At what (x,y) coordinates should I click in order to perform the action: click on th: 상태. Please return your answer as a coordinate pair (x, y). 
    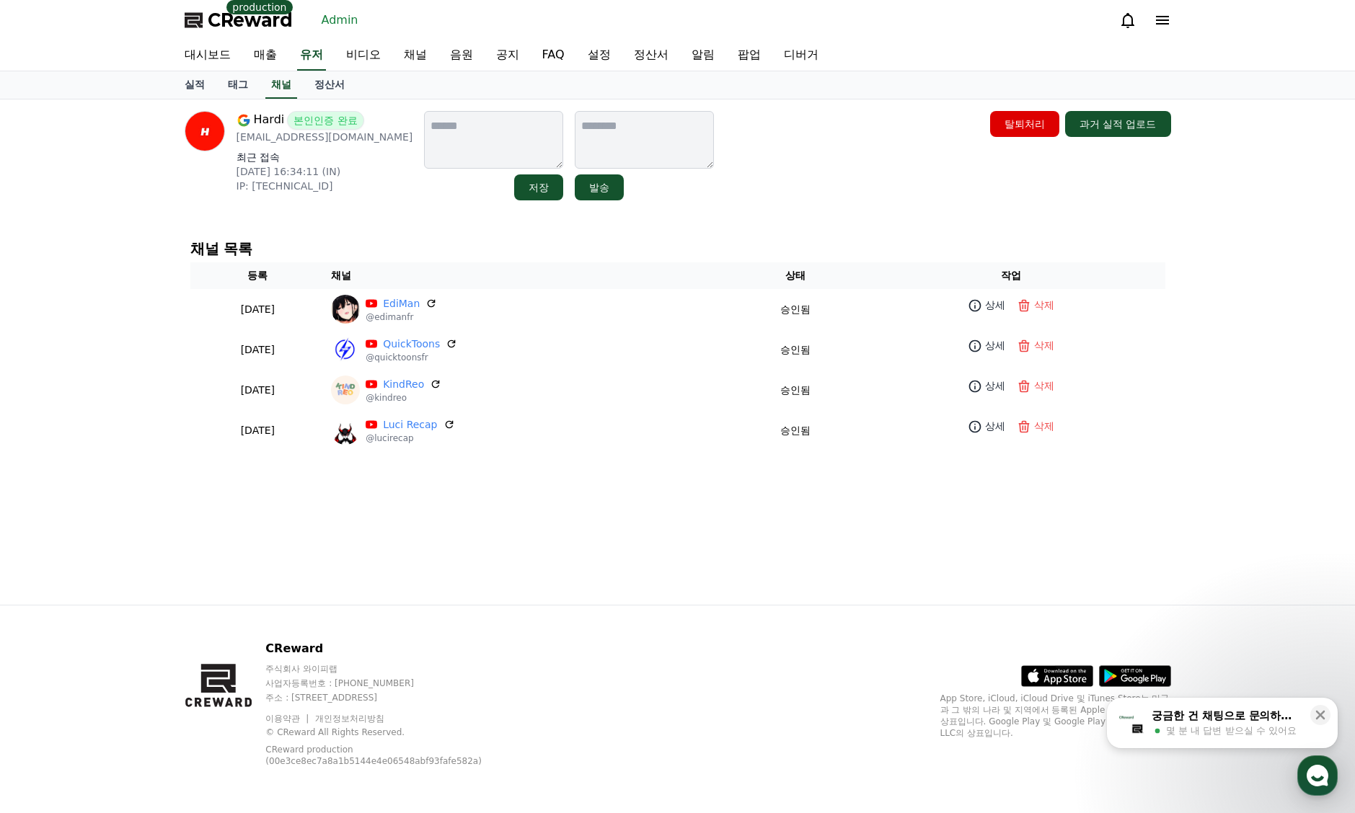
    Looking at the image, I should click on (795, 275).